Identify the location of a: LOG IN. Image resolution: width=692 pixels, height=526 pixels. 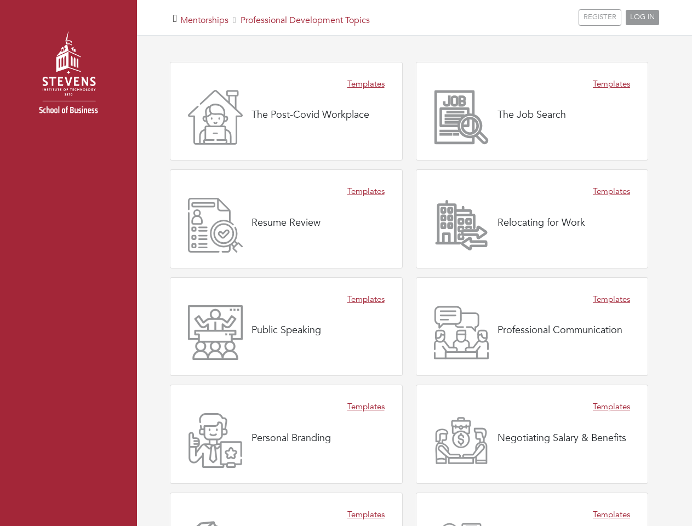
(642, 18).